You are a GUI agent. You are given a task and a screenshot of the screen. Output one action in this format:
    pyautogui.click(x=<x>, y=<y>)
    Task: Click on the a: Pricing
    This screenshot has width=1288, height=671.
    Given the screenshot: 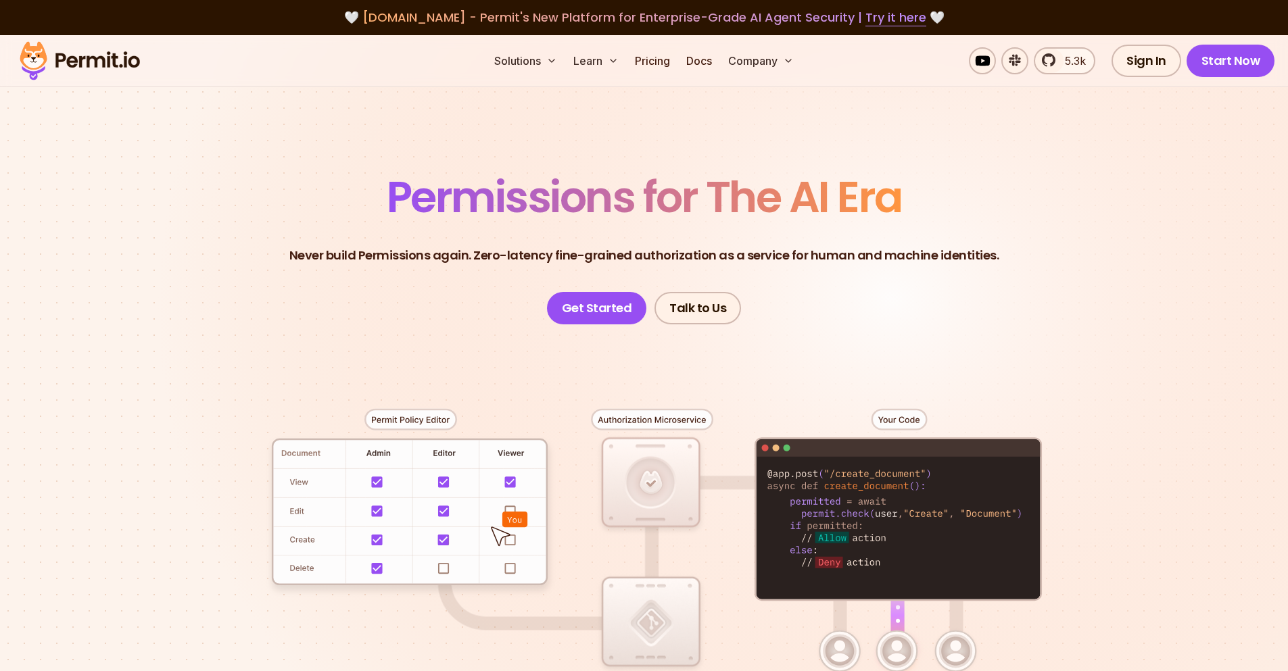 What is the action you would take?
    pyautogui.click(x=653, y=61)
    